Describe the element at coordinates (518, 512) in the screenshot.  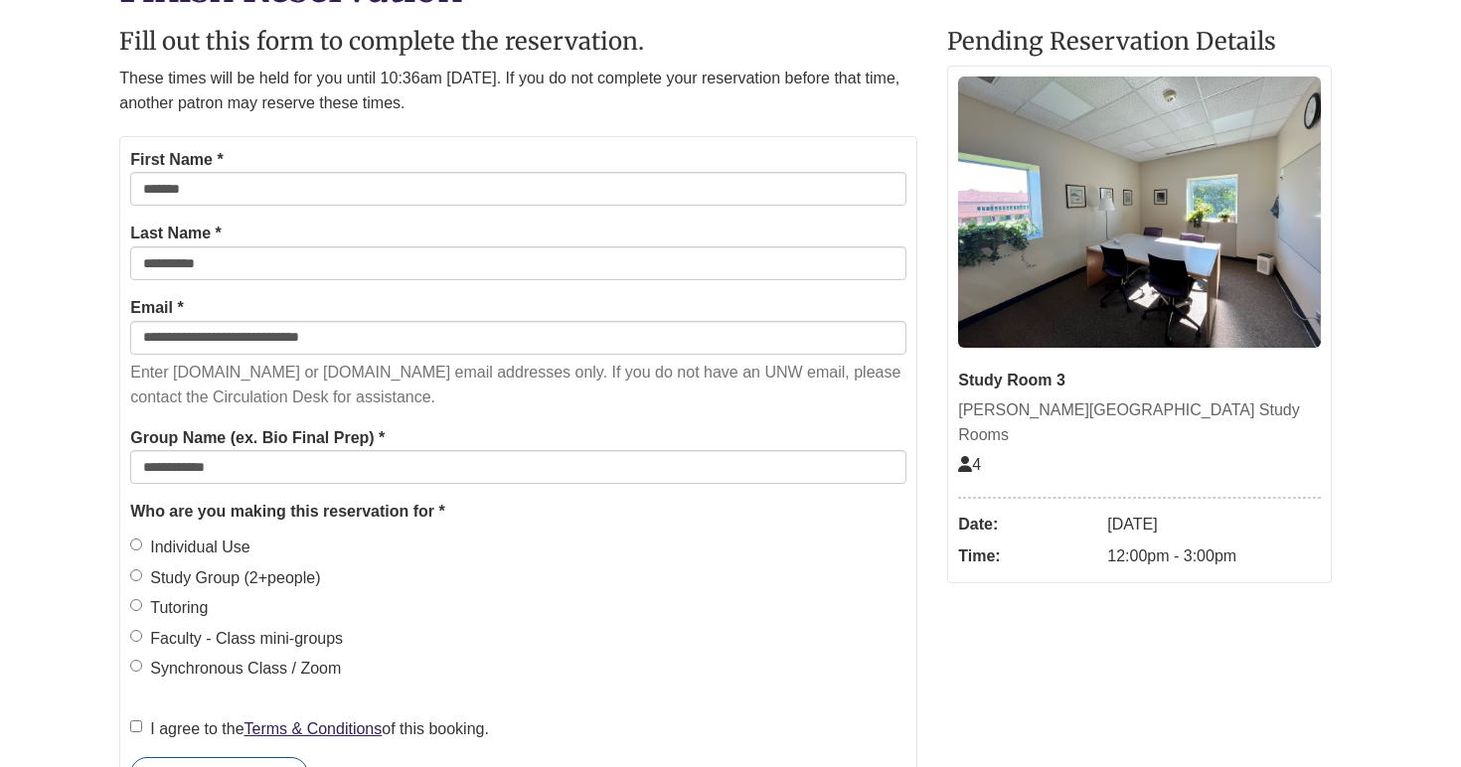
I see `legend: Who are you making this reservation for *` at that location.